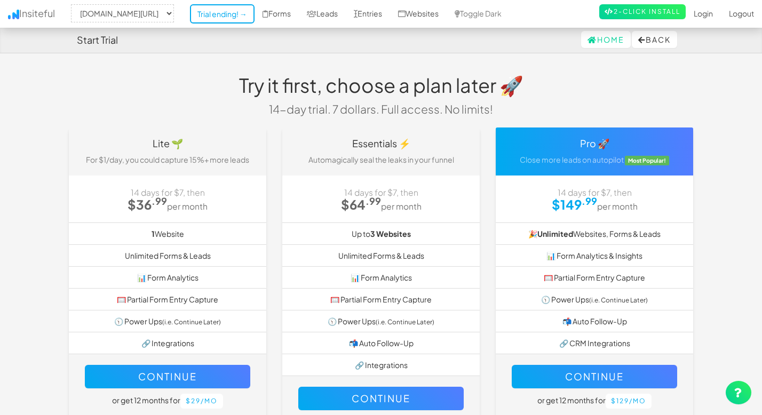 The width and height of the screenshot is (762, 415). I want to click on h4: Essentials ⚡, so click(381, 144).